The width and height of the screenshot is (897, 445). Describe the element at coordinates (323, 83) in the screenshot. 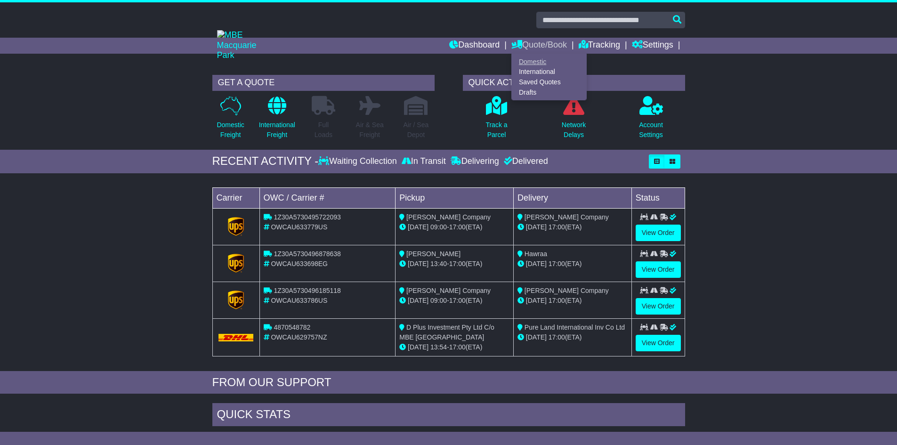

I see `div: GET A QUOTE` at that location.